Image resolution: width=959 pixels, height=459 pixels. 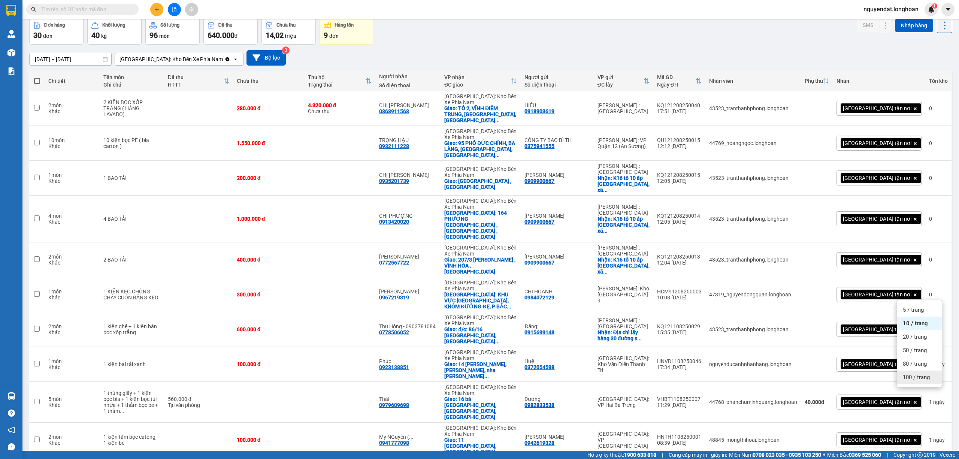 What do you see at coordinates (935, 6) in the screenshot?
I see `sup: 1` at bounding box center [935, 6].